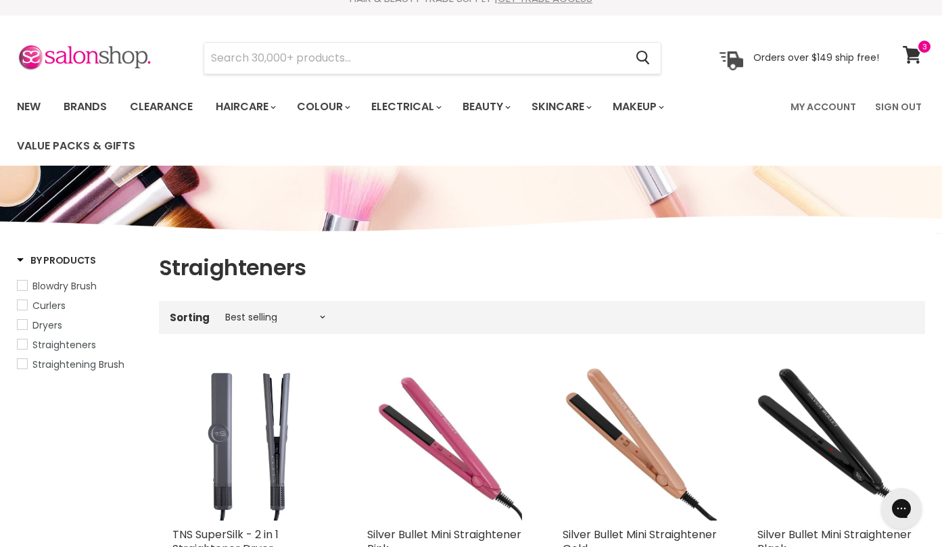  Describe the element at coordinates (64, 345) in the screenshot. I see `span: Straighteners` at that location.